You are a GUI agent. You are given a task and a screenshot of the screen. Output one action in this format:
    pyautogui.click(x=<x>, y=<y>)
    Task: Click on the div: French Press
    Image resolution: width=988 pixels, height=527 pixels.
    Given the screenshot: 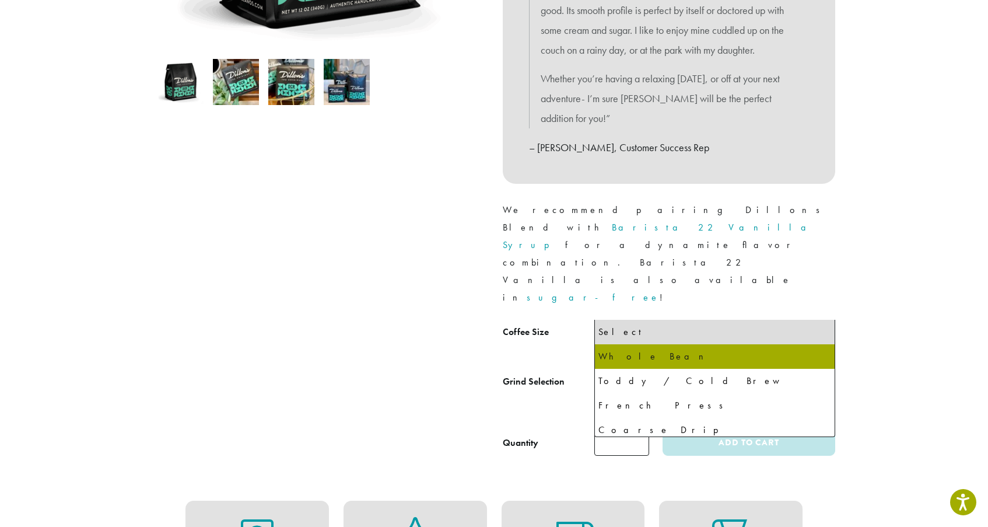 What is the action you would take?
    pyautogui.click(x=715, y=405)
    